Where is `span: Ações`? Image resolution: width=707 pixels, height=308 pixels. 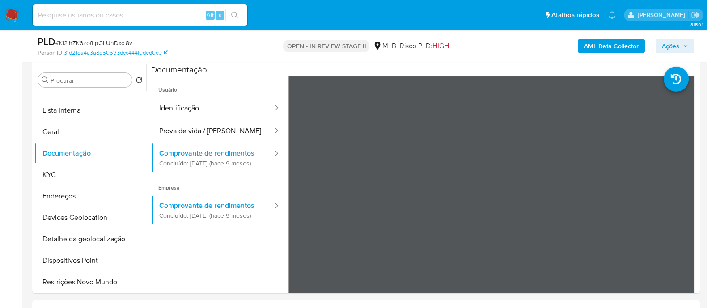 span: Ações is located at coordinates (670, 46).